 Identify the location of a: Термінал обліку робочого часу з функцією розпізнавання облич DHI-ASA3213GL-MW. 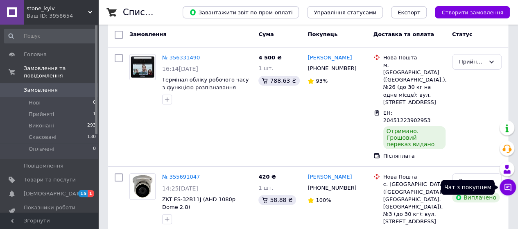
(205, 87).